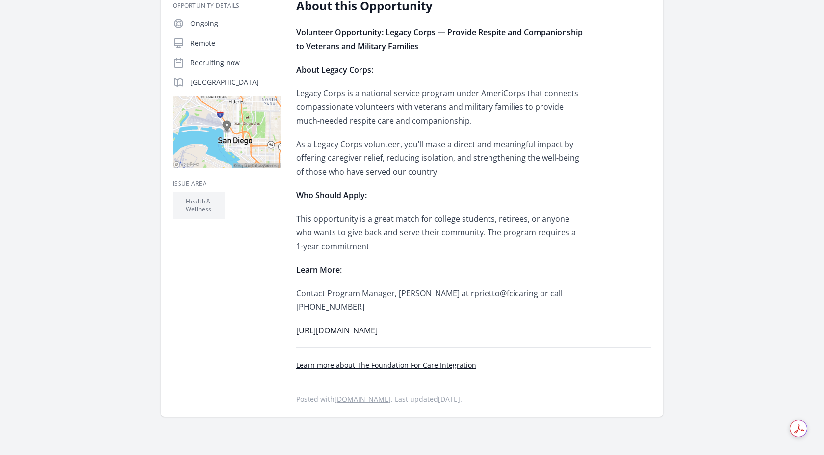 This screenshot has height=455, width=824. Describe the element at coordinates (335, 70) in the screenshot. I see `strong: About Legacy Corps:` at that location.